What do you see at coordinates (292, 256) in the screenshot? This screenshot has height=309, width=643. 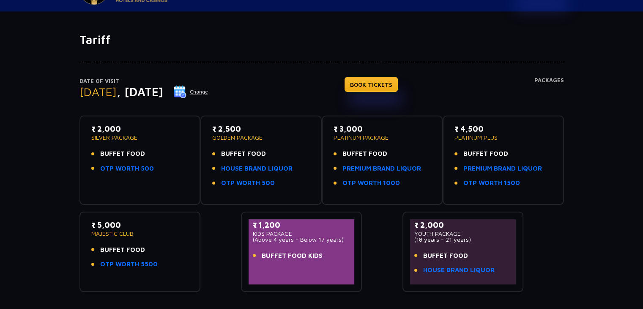 I see `span: BUFFET FOOD KIDS` at bounding box center [292, 256].